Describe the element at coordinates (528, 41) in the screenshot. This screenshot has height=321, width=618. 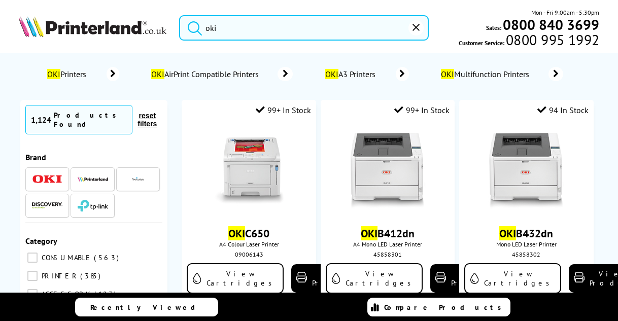
I see `span: Customer Service:` at that location.